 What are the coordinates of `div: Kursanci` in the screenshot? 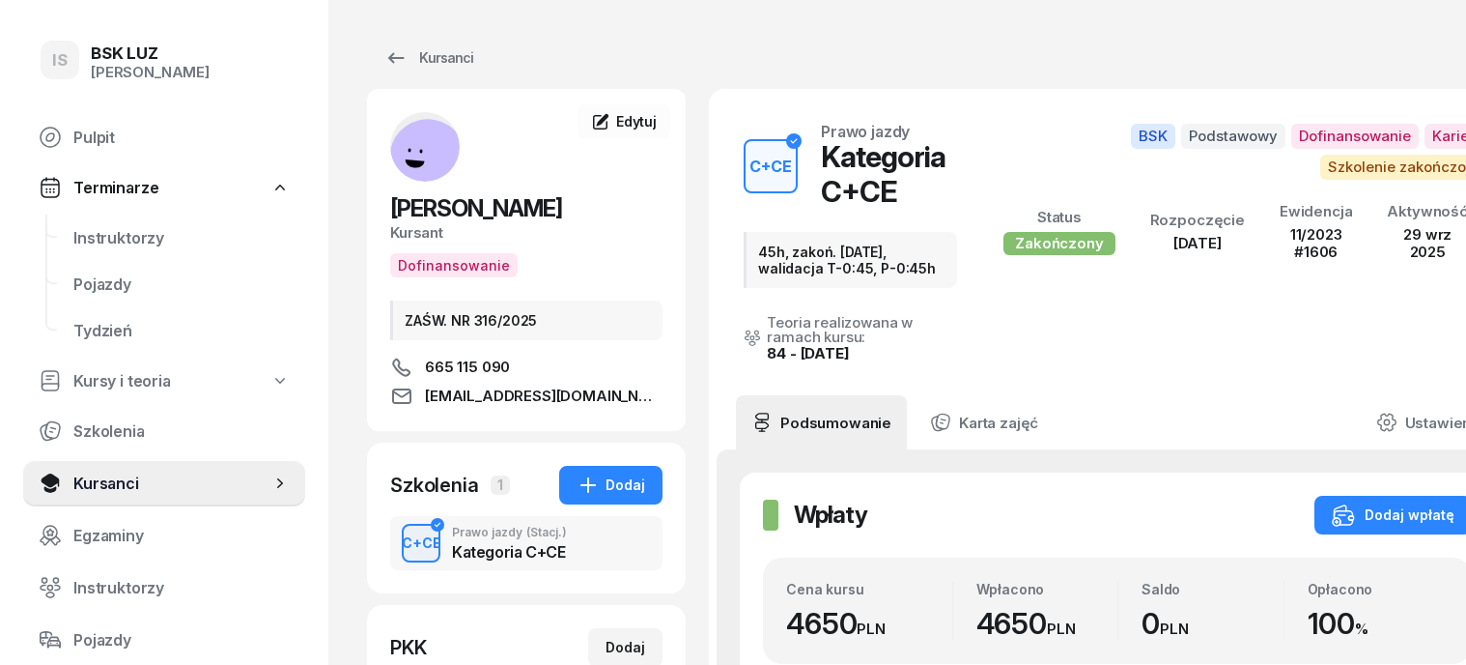 It's located at (429, 58).